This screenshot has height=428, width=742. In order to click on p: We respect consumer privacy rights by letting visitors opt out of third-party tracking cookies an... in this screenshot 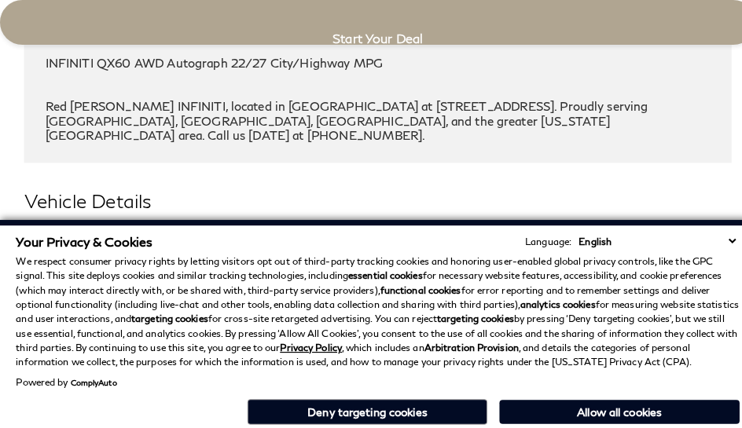, I will do `click(371, 306)`.